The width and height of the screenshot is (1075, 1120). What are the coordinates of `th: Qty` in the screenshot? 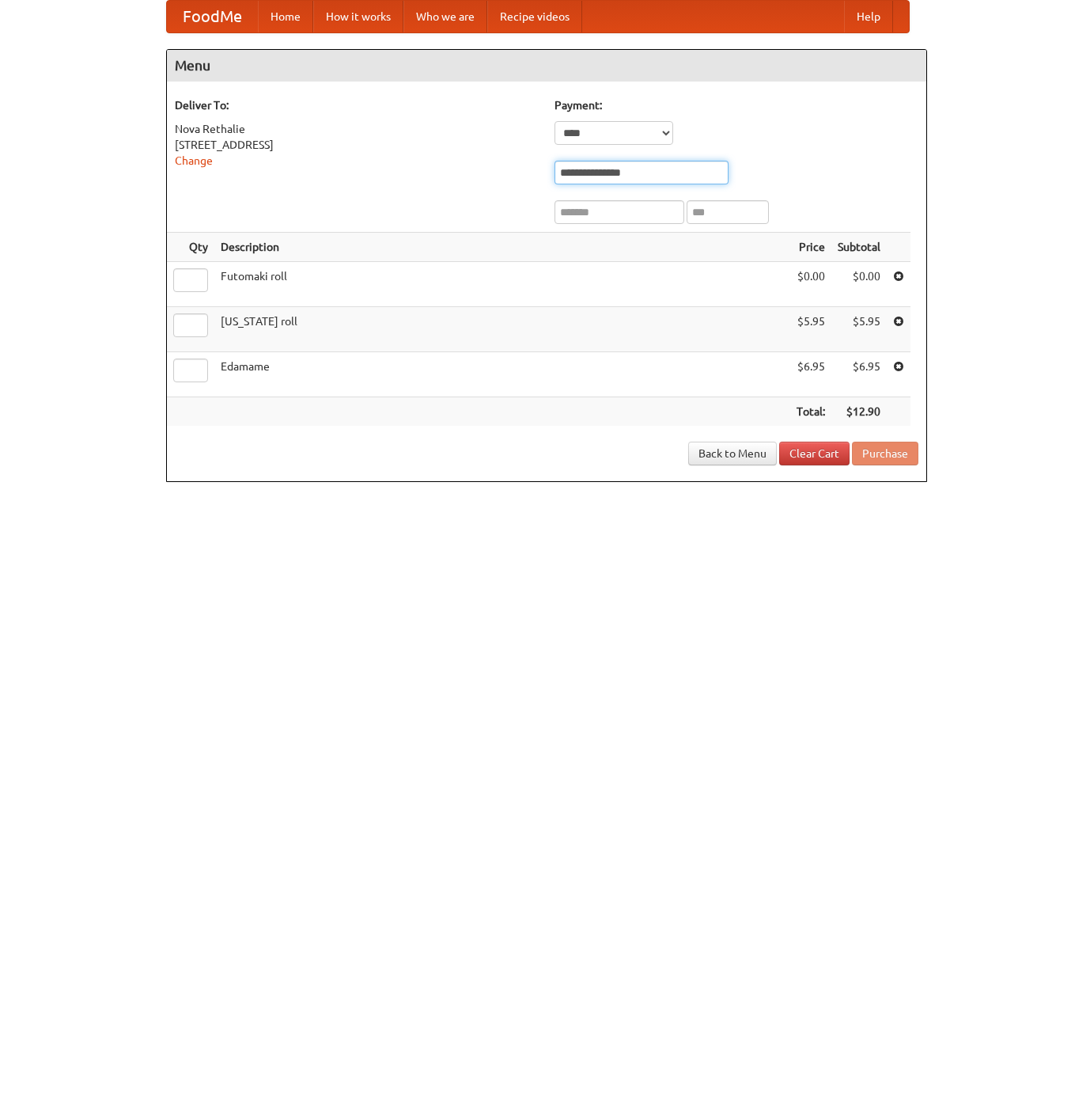 It's located at (191, 247).